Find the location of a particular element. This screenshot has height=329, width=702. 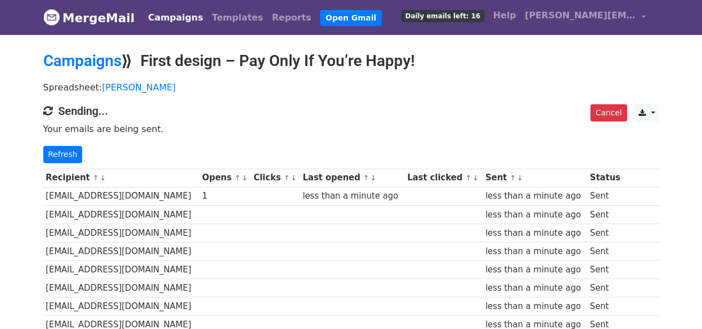

a: Reports is located at coordinates (291, 18).